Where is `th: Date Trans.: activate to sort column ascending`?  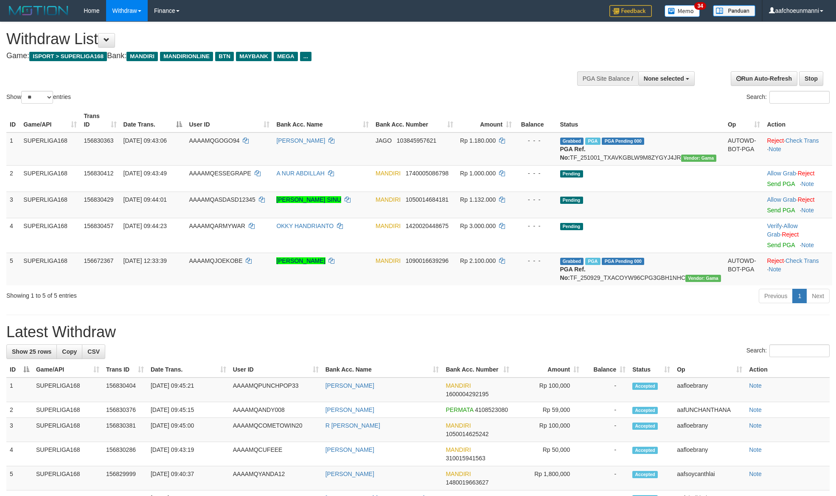
th: Date Trans.: activate to sort column ascending is located at coordinates (188, 369).